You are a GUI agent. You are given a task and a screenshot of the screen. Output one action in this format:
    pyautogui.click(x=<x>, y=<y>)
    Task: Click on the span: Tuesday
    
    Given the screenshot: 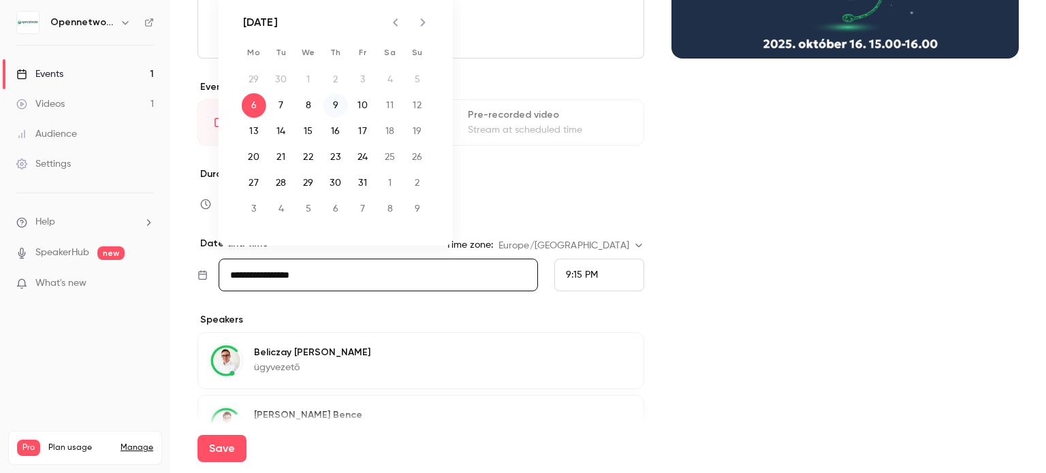 What is the action you would take?
    pyautogui.click(x=281, y=52)
    